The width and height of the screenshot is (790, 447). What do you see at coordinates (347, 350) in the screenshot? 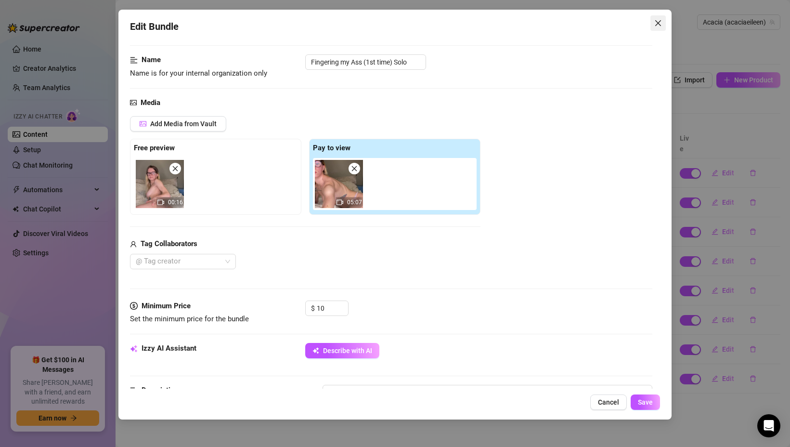
I see `span: Describe with AI` at bounding box center [347, 350].